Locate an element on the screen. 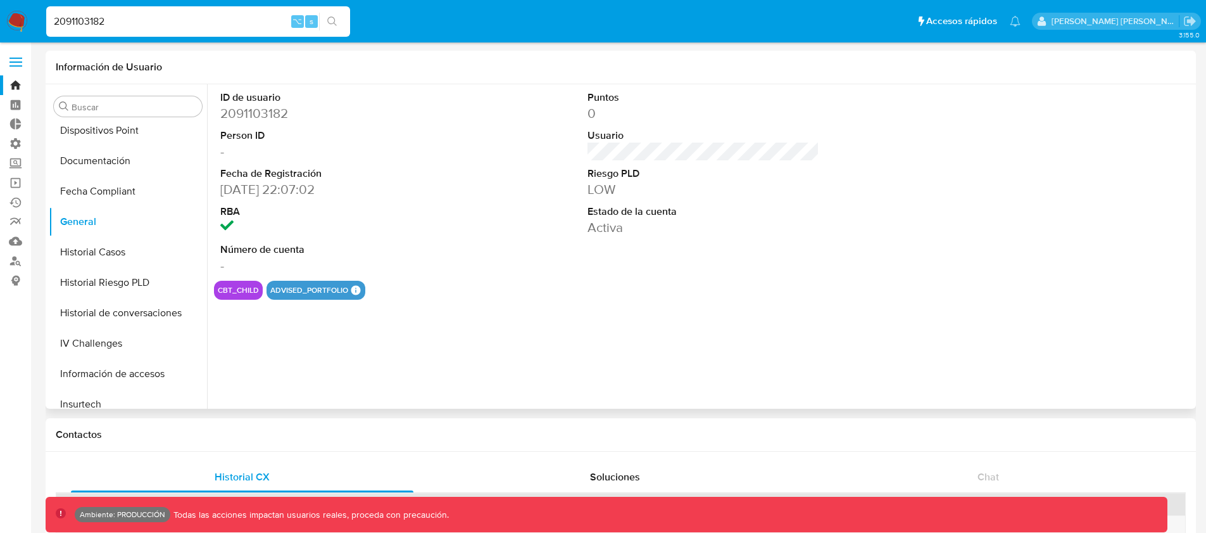 The width and height of the screenshot is (1206, 533). button: advised_portfolio is located at coordinates (309, 290).